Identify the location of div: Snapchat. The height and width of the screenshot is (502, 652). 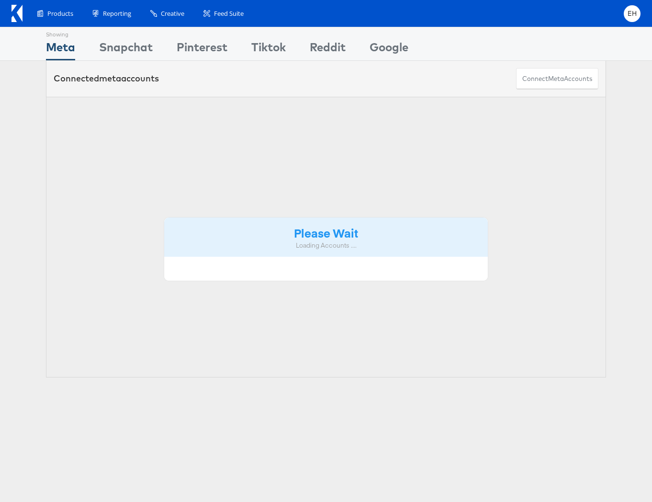
(126, 49).